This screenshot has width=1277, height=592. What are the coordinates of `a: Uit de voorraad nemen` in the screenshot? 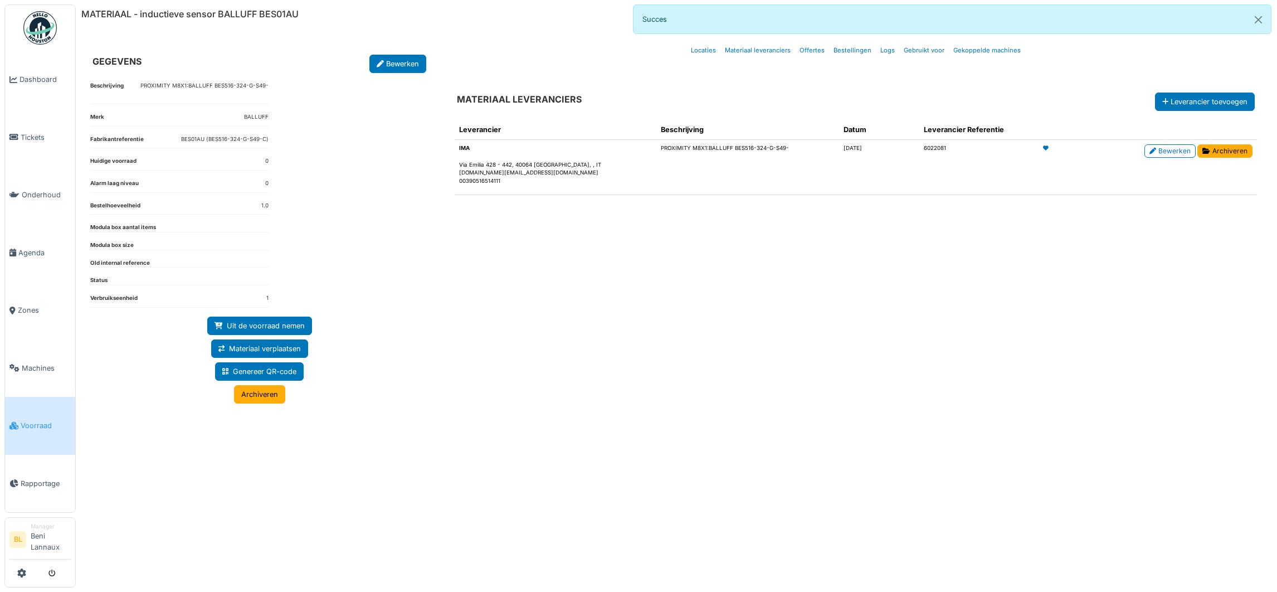 It's located at (260, 325).